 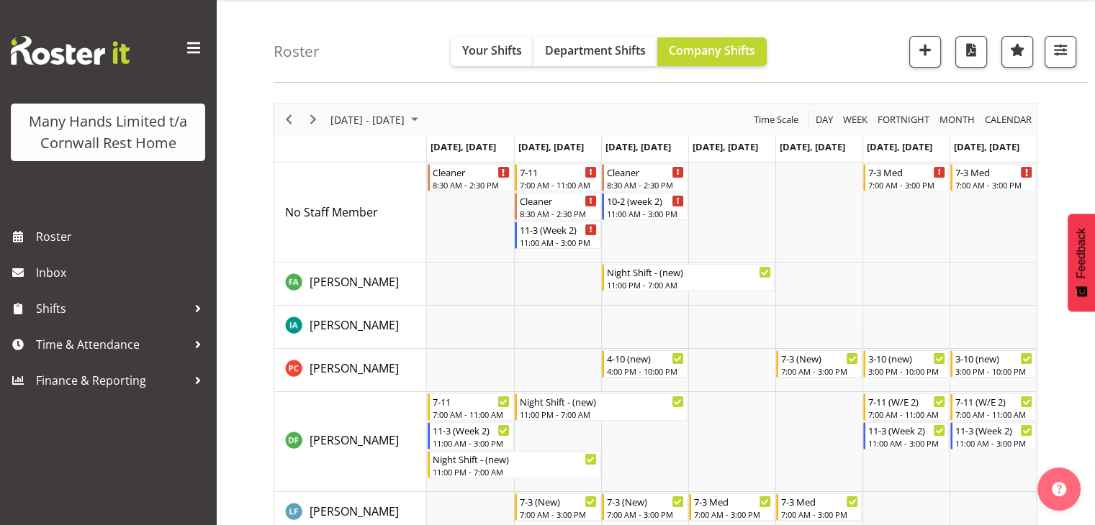 I want to click on span: Roster, so click(x=122, y=237).